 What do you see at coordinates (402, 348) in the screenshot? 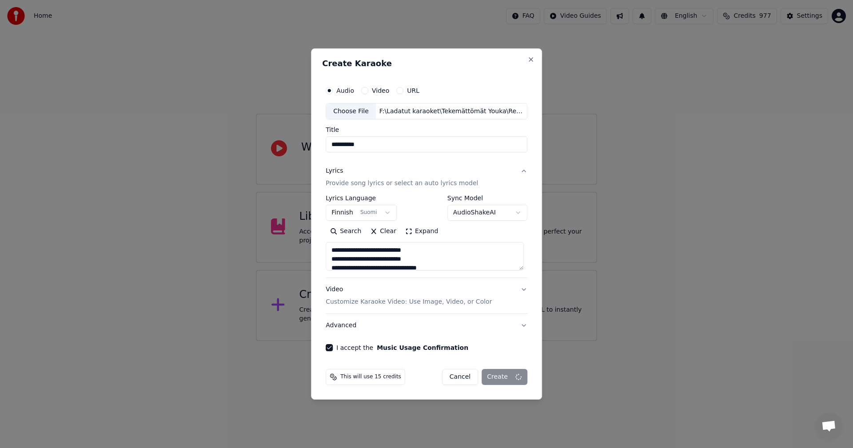
I see `label: I accept the` at bounding box center [402, 348].